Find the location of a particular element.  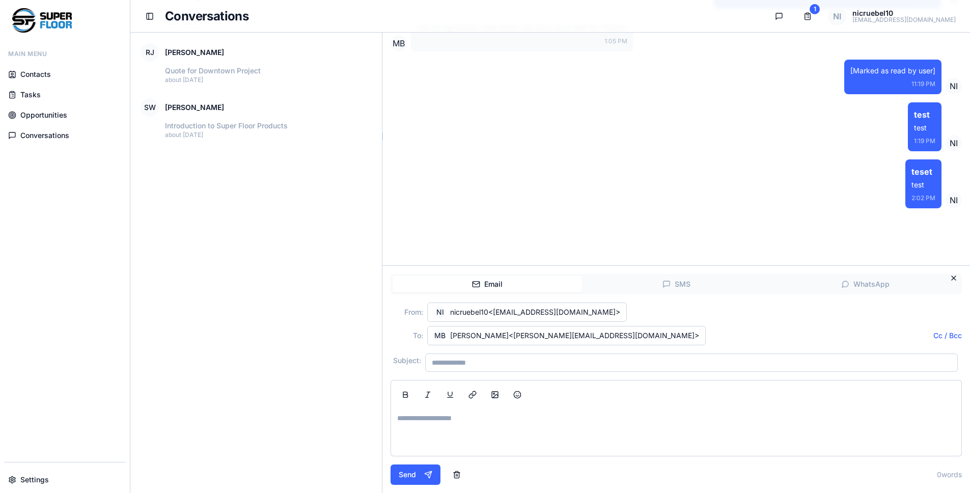

button: Clear content is located at coordinates (457, 475).